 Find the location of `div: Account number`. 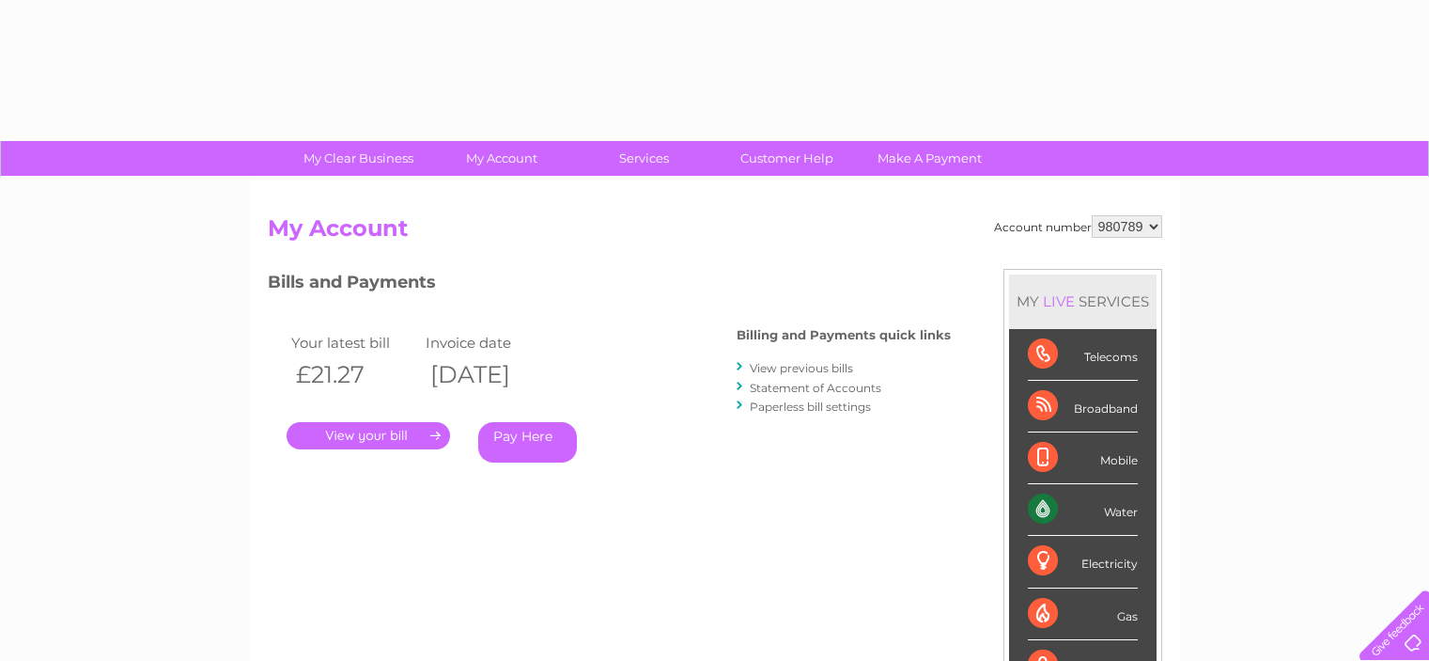

div: Account number is located at coordinates (1078, 226).